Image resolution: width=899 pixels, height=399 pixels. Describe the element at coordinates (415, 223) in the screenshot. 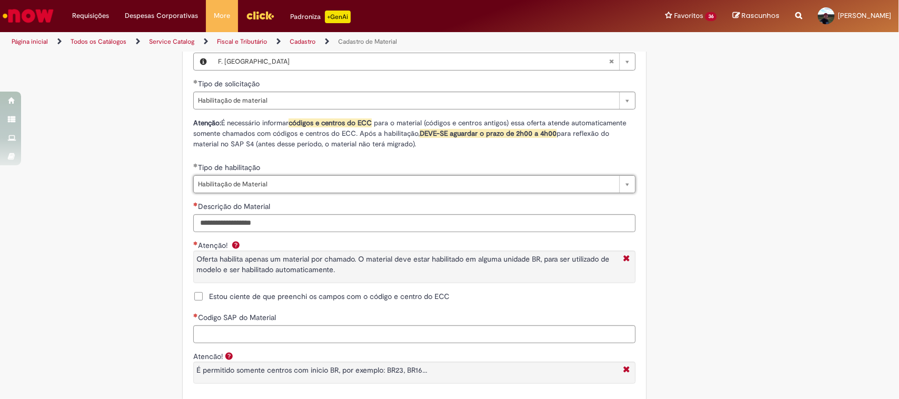

I see `input: Descrição do Material` at that location.